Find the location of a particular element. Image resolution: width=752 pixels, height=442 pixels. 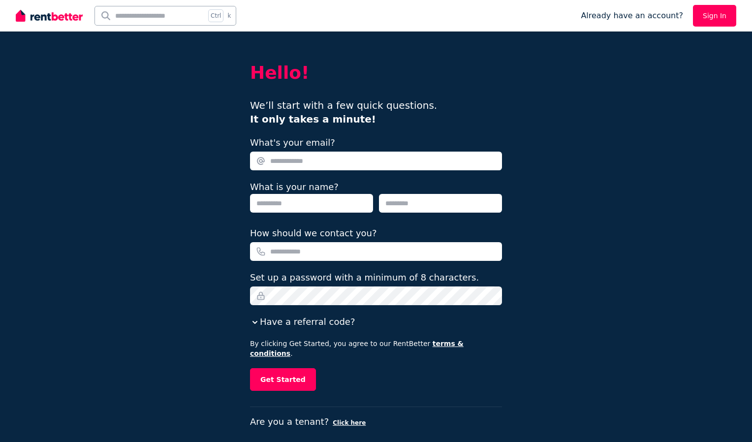

label: What's your email? is located at coordinates (292, 143).